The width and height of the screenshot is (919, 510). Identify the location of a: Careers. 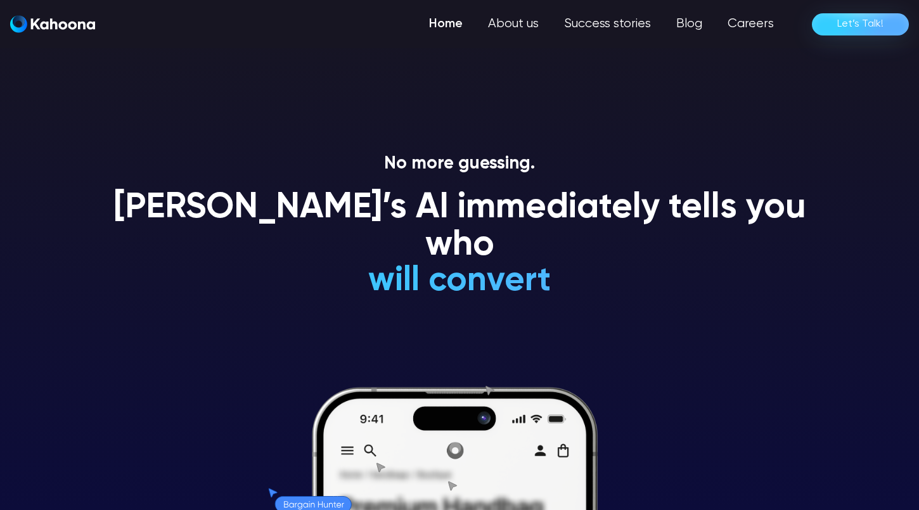
(751, 24).